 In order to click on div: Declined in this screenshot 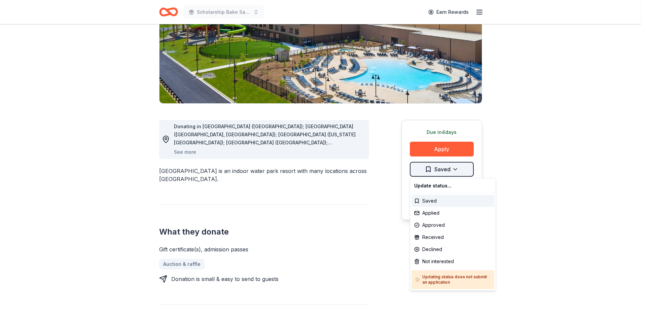, I will do `click(453, 249)`.